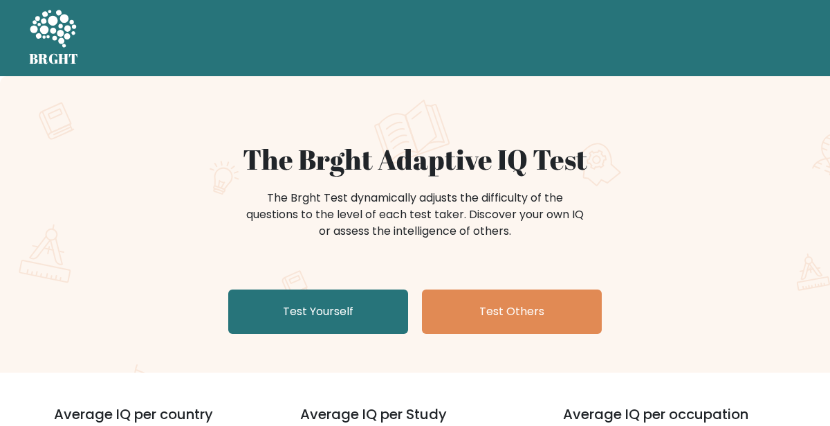 This screenshot has height=426, width=830. I want to click on h1: The Brght Adaptive IQ Test, so click(415, 159).